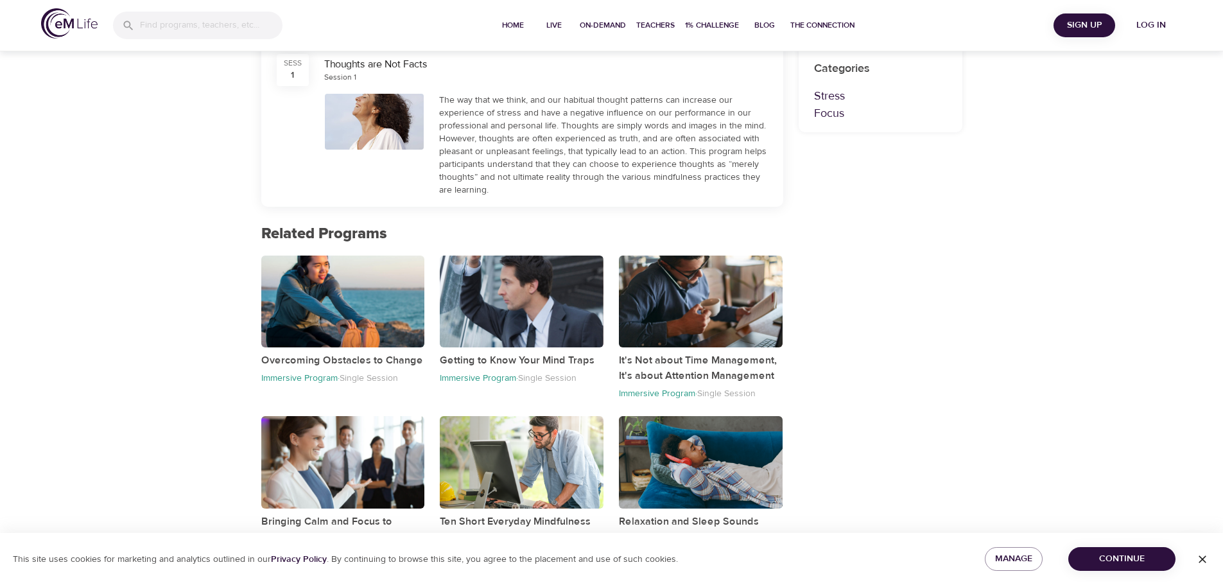 This screenshot has height=585, width=1223. What do you see at coordinates (765, 25) in the screenshot?
I see `span: Blog` at bounding box center [765, 25].